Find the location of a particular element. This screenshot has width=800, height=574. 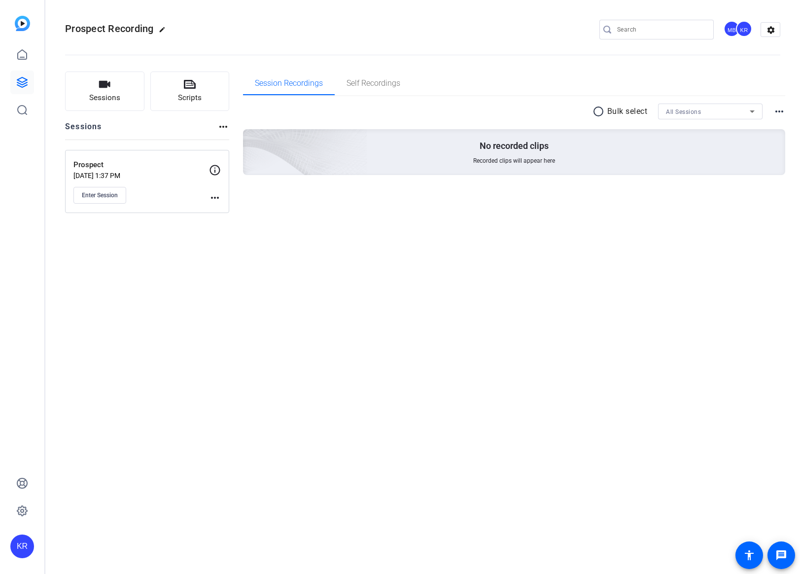

mat-icon: edit is located at coordinates (165, 32).